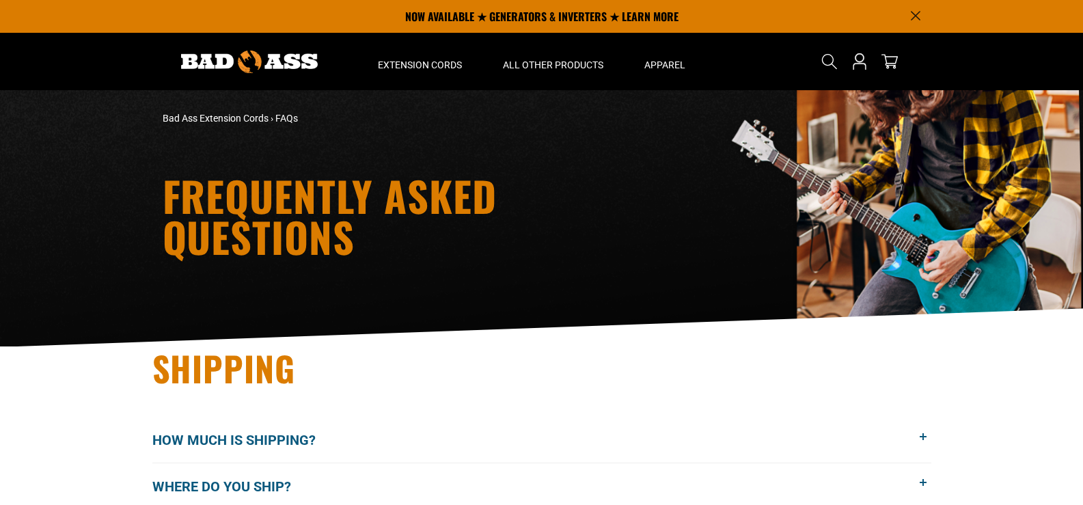  What do you see at coordinates (553, 65) in the screenshot?
I see `span: All Other Products` at bounding box center [553, 65].